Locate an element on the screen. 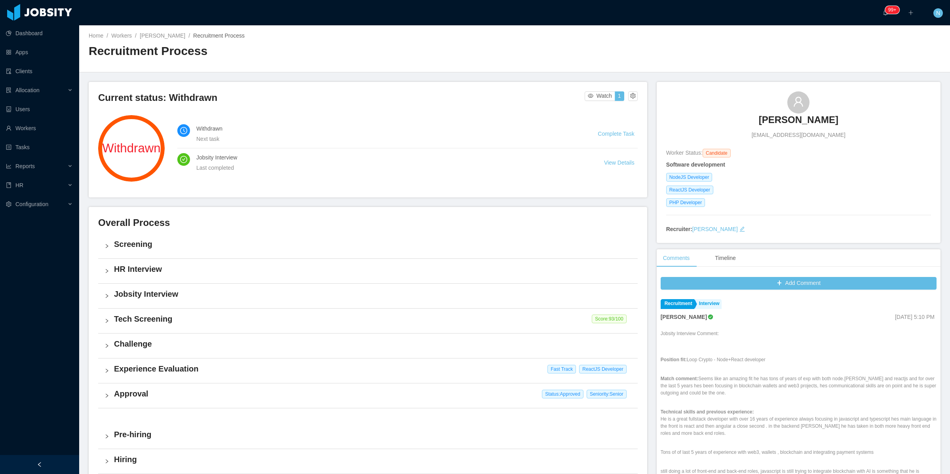 The width and height of the screenshot is (950, 474). div: icon: rightTech Screening is located at coordinates (368, 321).